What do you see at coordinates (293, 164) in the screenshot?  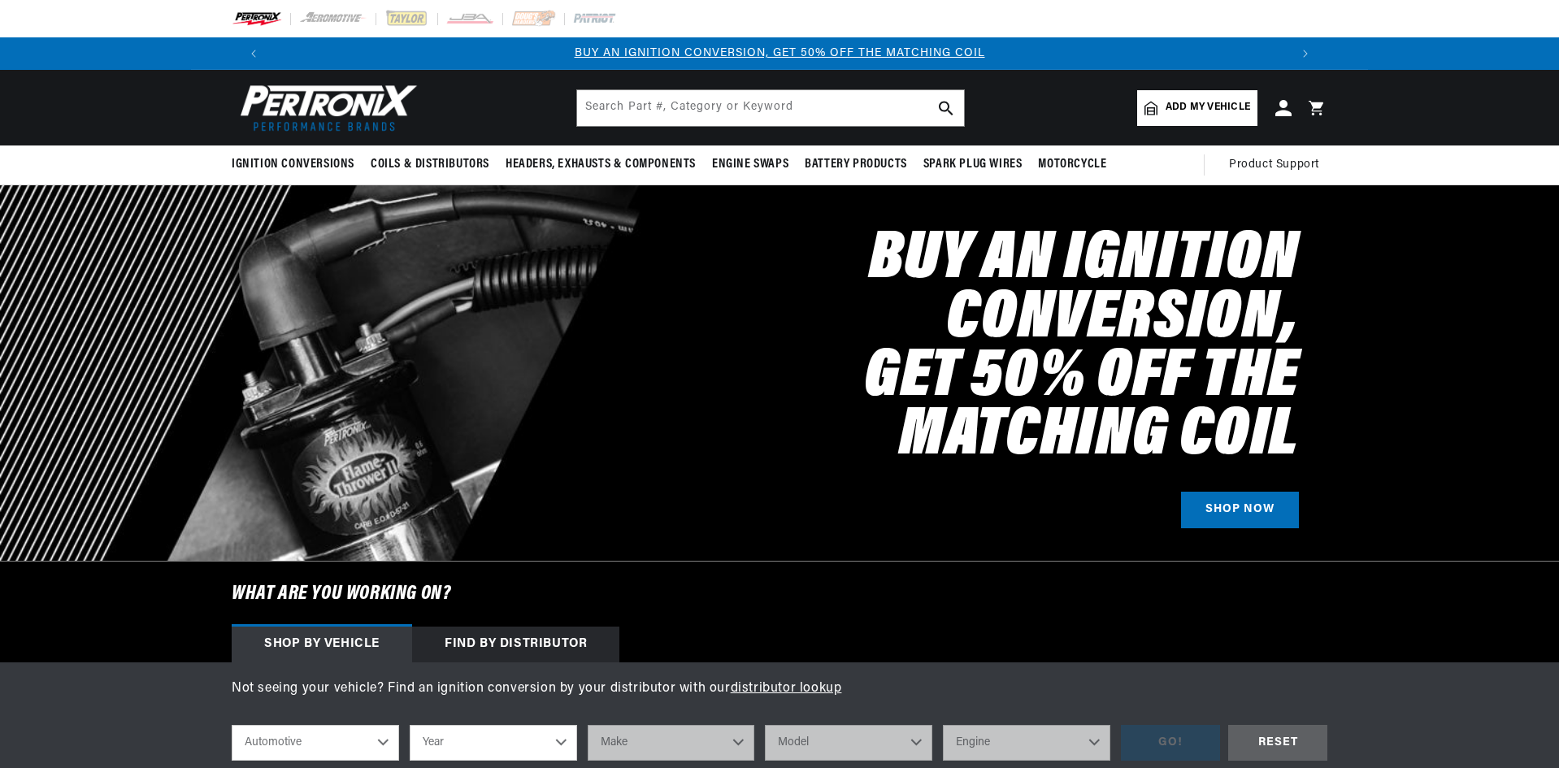 I see `span: Ignition Conversions` at bounding box center [293, 164].